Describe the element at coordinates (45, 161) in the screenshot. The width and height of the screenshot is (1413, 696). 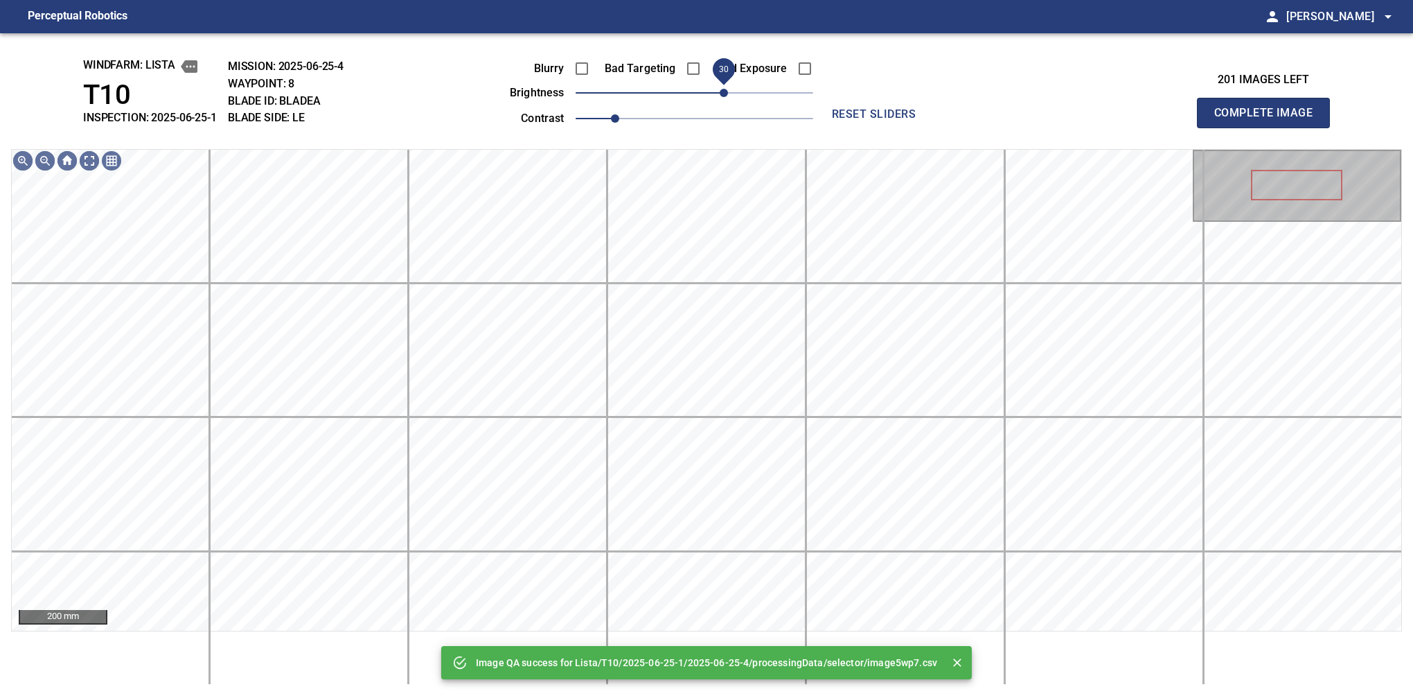
I see `img: Zoom out` at that location.